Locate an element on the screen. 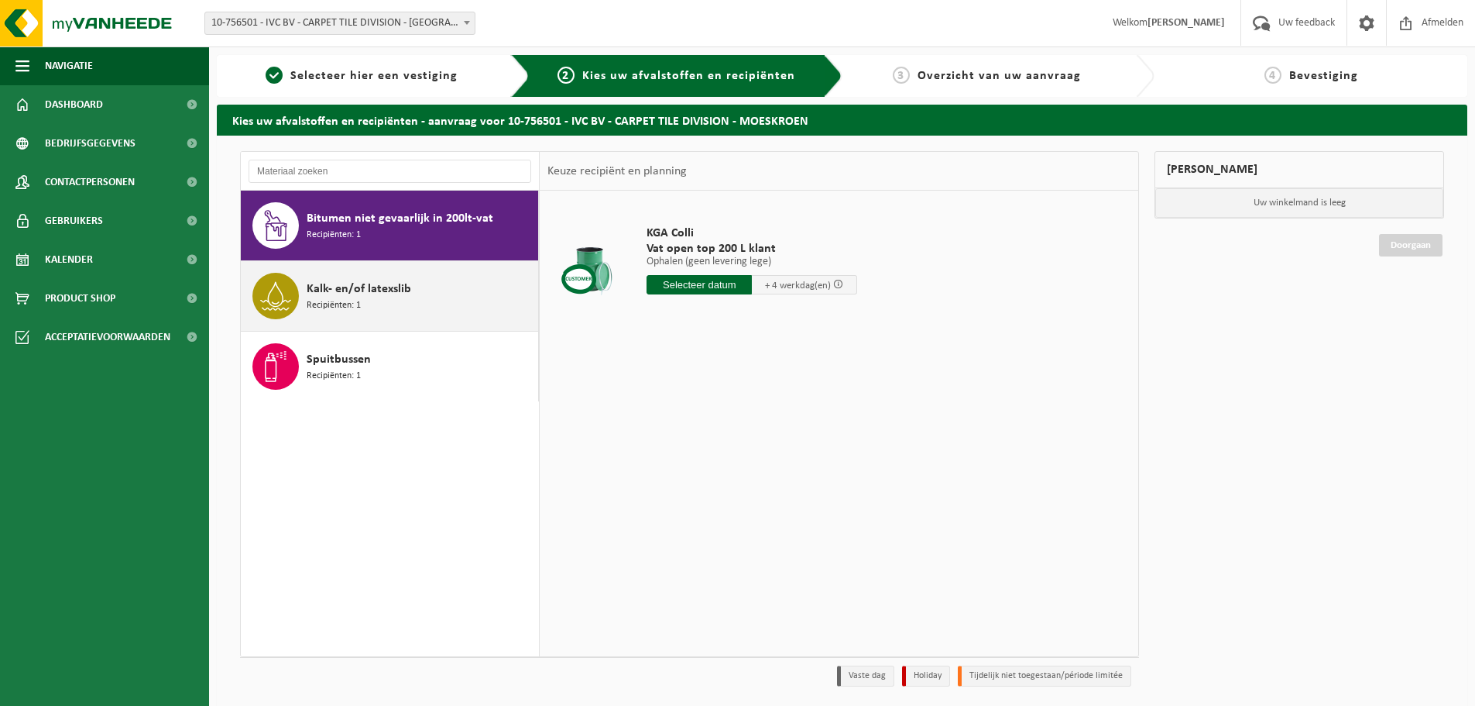 Image resolution: width=1475 pixels, height=706 pixels. span: Gebruikers is located at coordinates (74, 221).